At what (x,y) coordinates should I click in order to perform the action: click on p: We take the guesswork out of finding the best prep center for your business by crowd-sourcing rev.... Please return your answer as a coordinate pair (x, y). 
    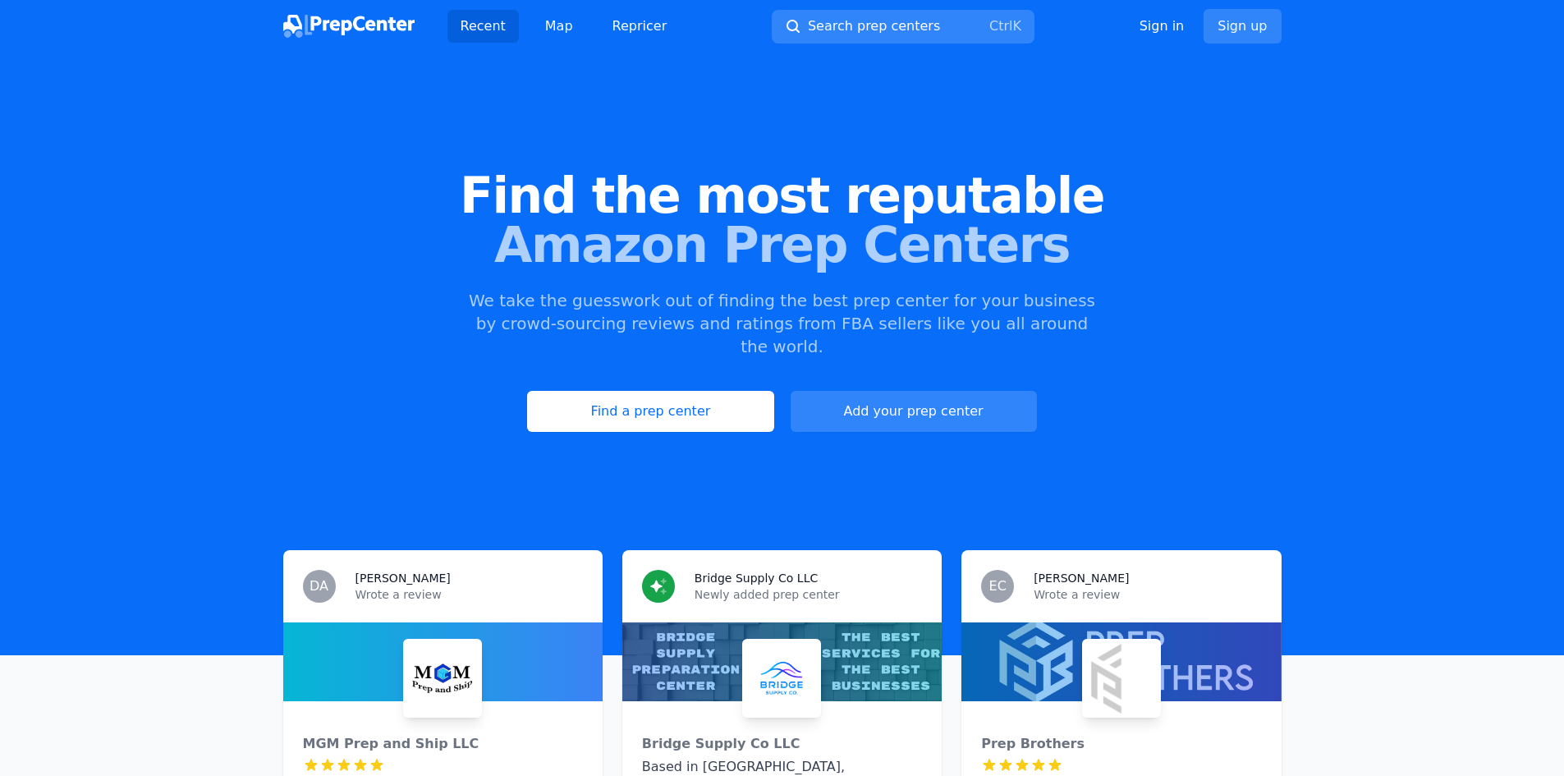
    Looking at the image, I should click on (783, 324).